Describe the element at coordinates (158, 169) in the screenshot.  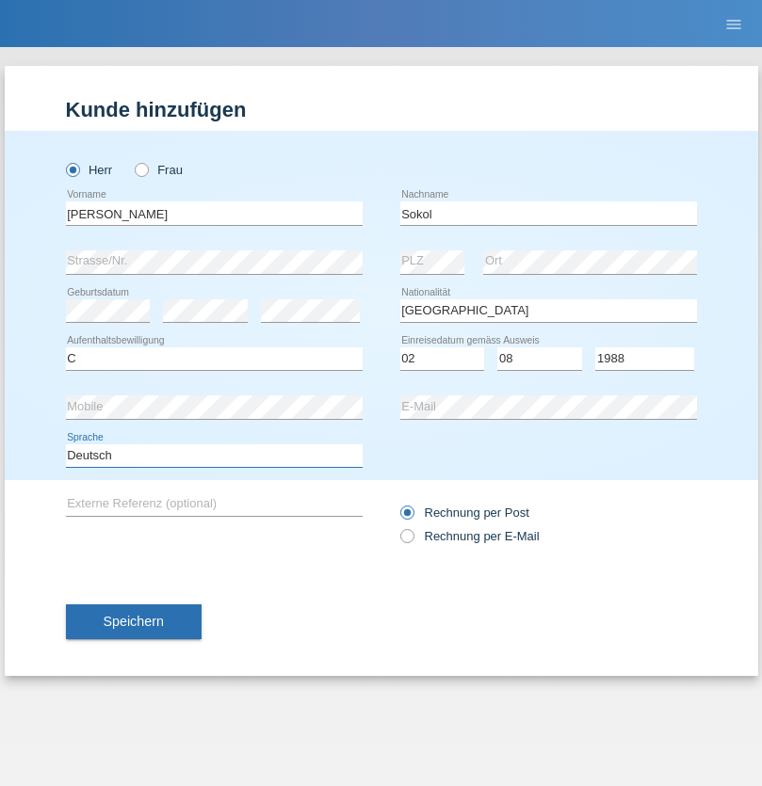
I see `label: Frau` at that location.